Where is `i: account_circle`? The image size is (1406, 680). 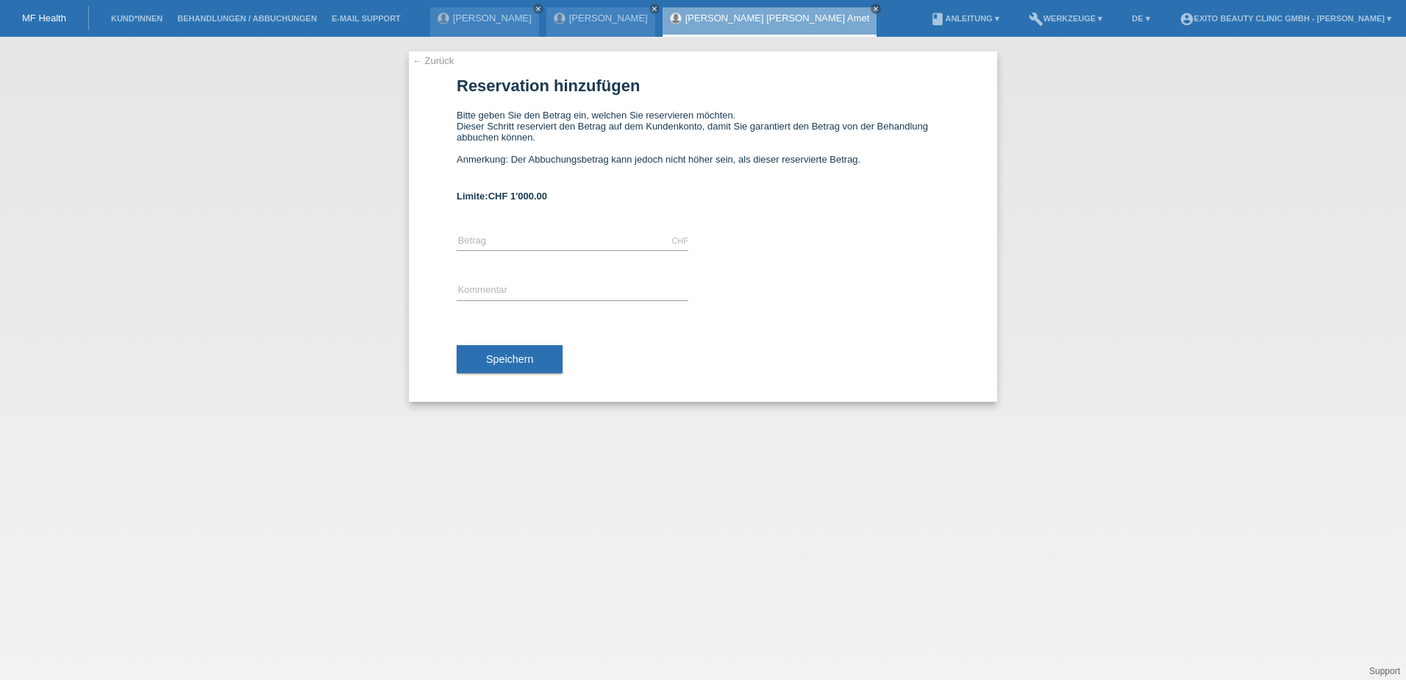
i: account_circle is located at coordinates (1187, 19).